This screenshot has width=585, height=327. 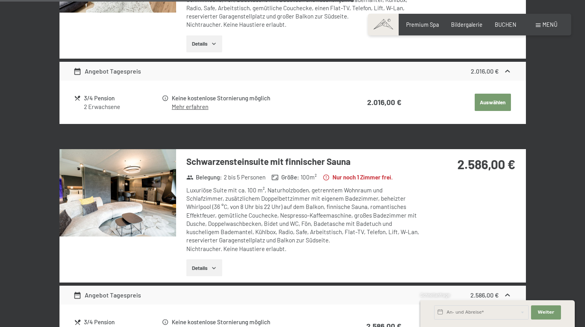 What do you see at coordinates (245, 177) in the screenshot?
I see `span: 2 bis 5 Personen` at bounding box center [245, 177].